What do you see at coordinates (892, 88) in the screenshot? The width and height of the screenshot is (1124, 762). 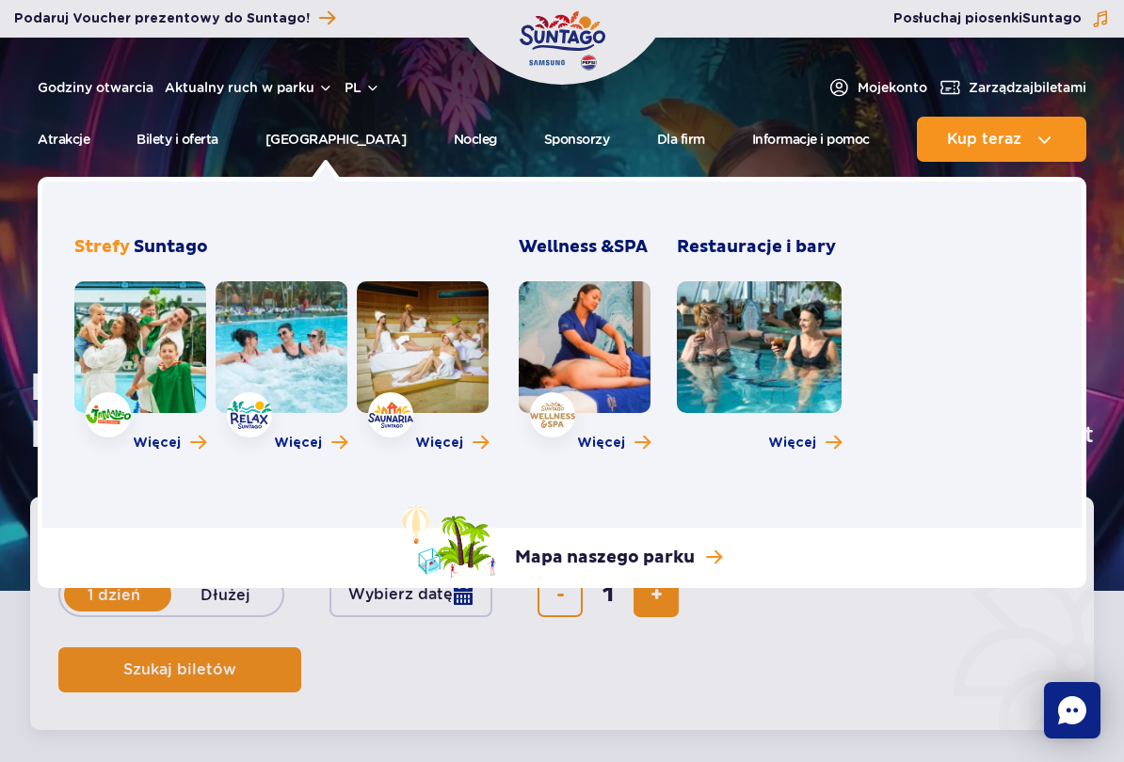 I see `span: Moje konto` at bounding box center [892, 88].